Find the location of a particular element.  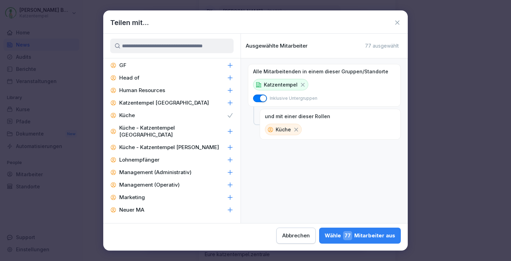

button: Wähle77Mitarbeiter aus is located at coordinates (360, 236).